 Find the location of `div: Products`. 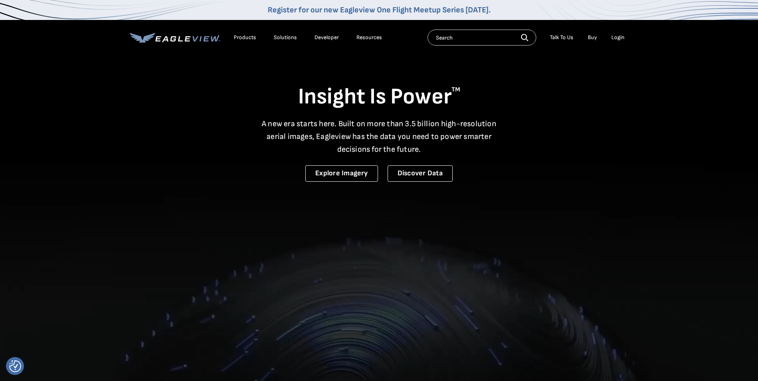

div: Products is located at coordinates (245, 38).